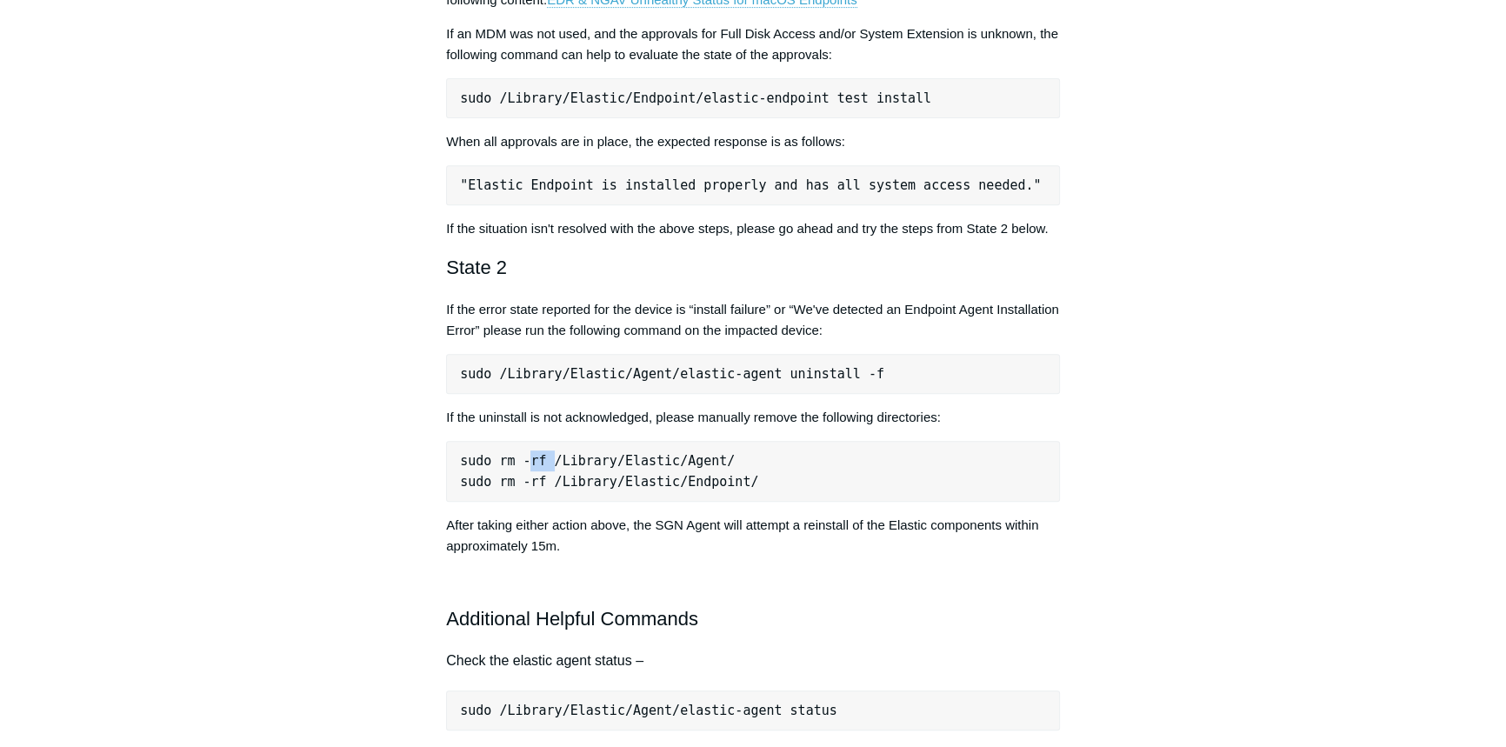 The image size is (1506, 747). Describe the element at coordinates (753, 229) in the screenshot. I see `p: If the situation isn't resolved with the above steps, please go ahead and try the steps from Stat...` at that location.